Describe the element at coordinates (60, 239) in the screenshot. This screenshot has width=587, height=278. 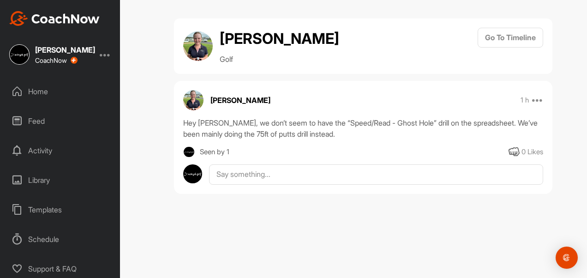
I see `div: Schedule` at that location.